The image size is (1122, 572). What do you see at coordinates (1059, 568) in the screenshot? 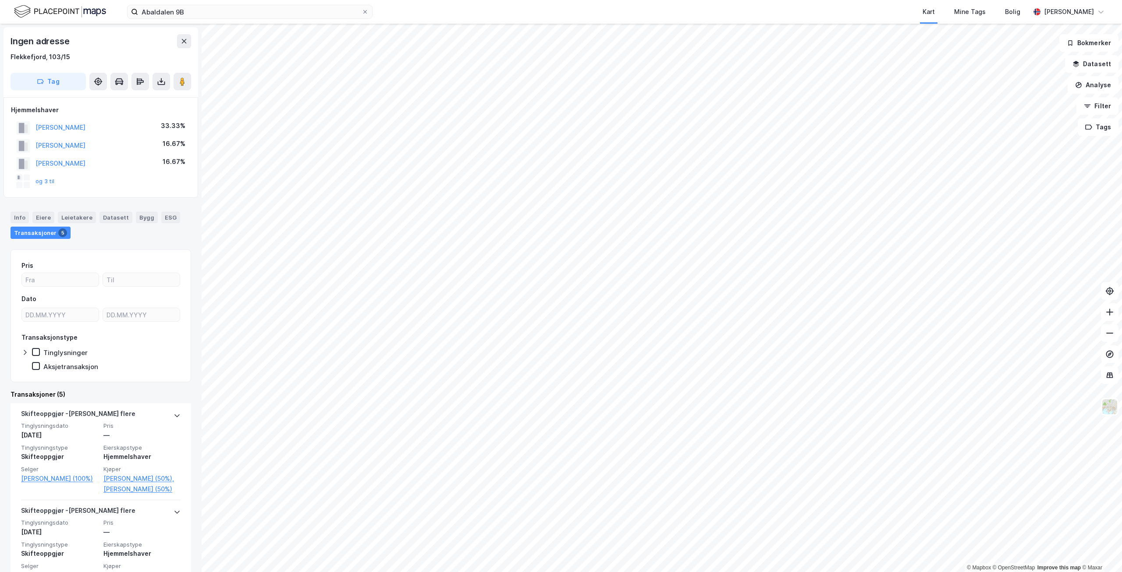
I see `a: Improve this map` at bounding box center [1059, 568].